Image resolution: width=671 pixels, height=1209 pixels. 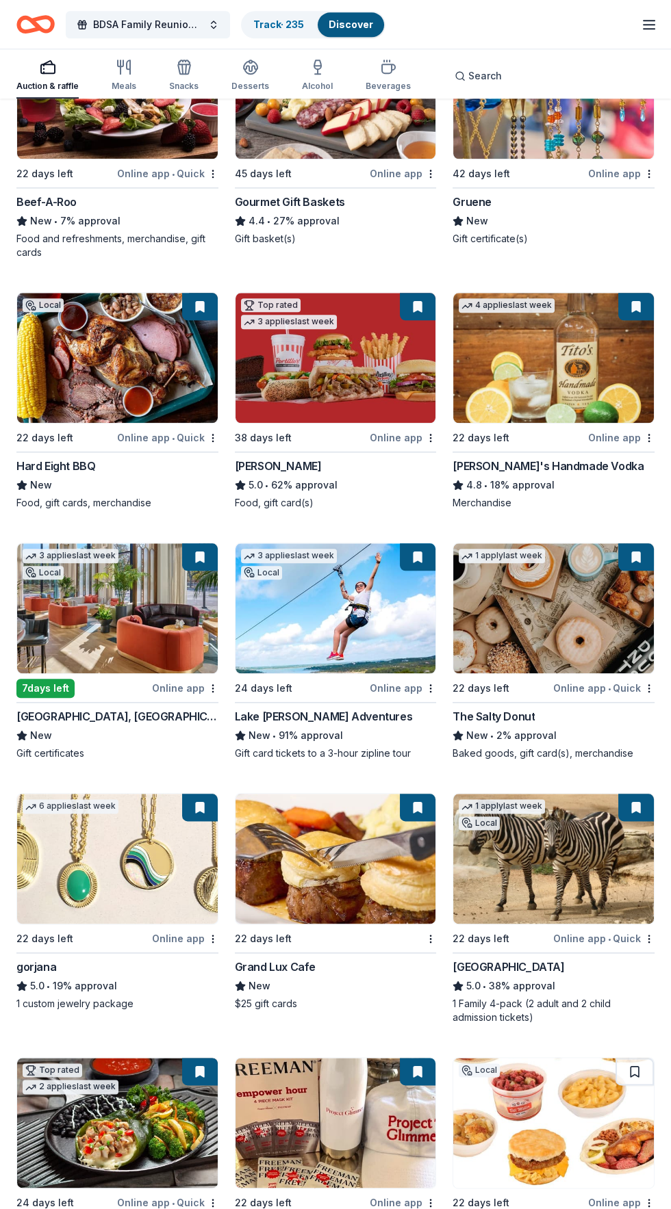 What do you see at coordinates (70, 806) in the screenshot?
I see `div: 6 applies last week` at bounding box center [70, 806].